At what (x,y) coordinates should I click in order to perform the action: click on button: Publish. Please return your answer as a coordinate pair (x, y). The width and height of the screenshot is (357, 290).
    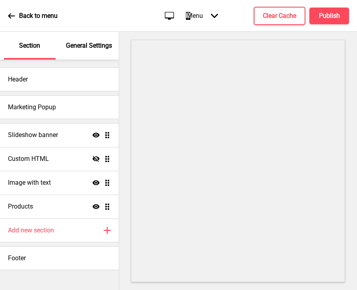
    Looking at the image, I should click on (329, 16).